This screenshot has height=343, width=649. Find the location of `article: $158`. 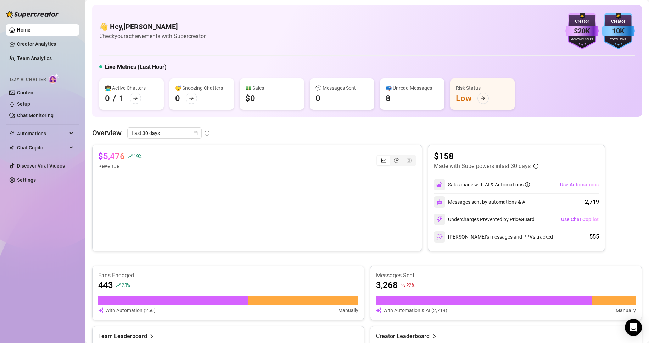

article: $158 is located at coordinates (486, 156).